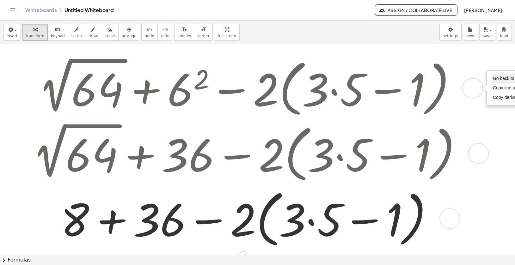 This screenshot has width=515, height=265. Describe the element at coordinates (93, 36) in the screenshot. I see `span: draw` at that location.